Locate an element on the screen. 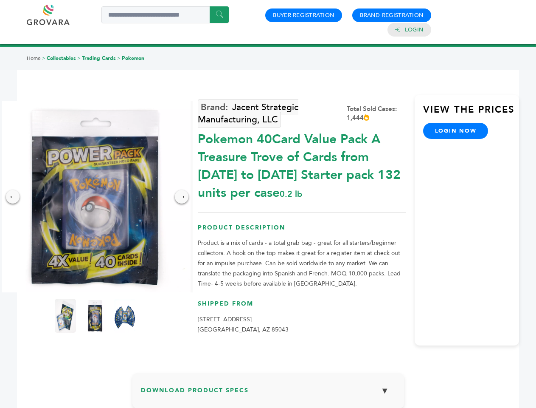 This screenshot has height=408, width=536. a: Login is located at coordinates (414, 30).